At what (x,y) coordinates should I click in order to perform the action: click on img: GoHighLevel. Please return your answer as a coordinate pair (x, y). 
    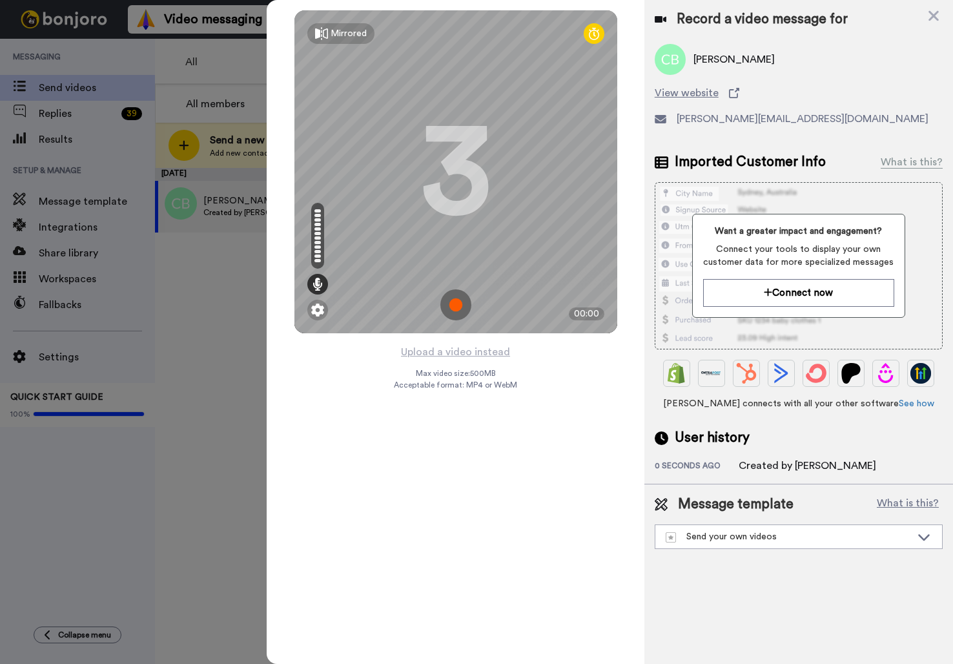
    Looking at the image, I should click on (921, 373).